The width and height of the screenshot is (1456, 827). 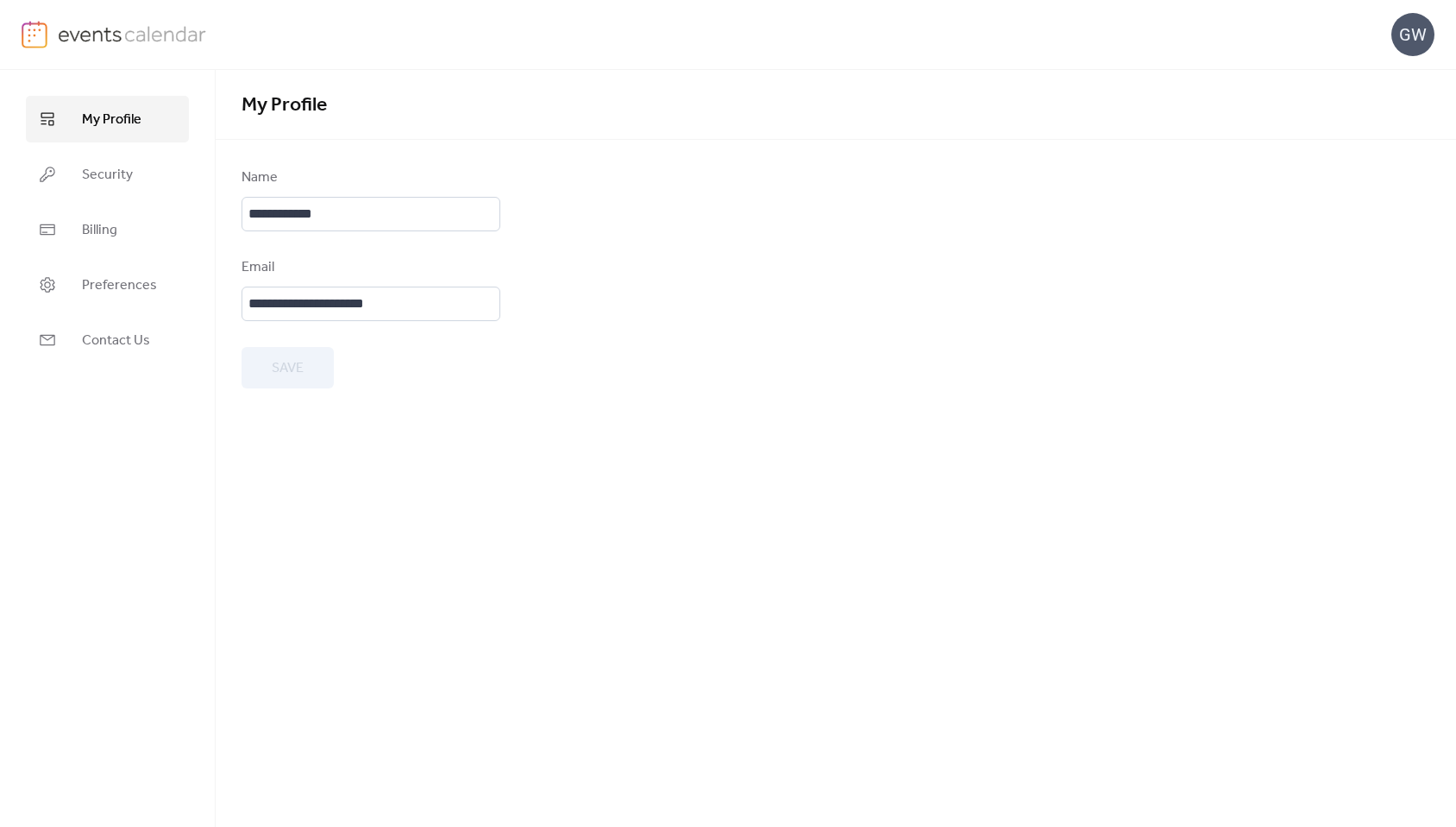 I want to click on img: logo-type, so click(x=132, y=34).